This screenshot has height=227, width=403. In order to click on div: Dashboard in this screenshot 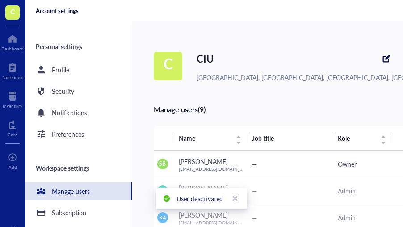, I will do `click(13, 49)`.